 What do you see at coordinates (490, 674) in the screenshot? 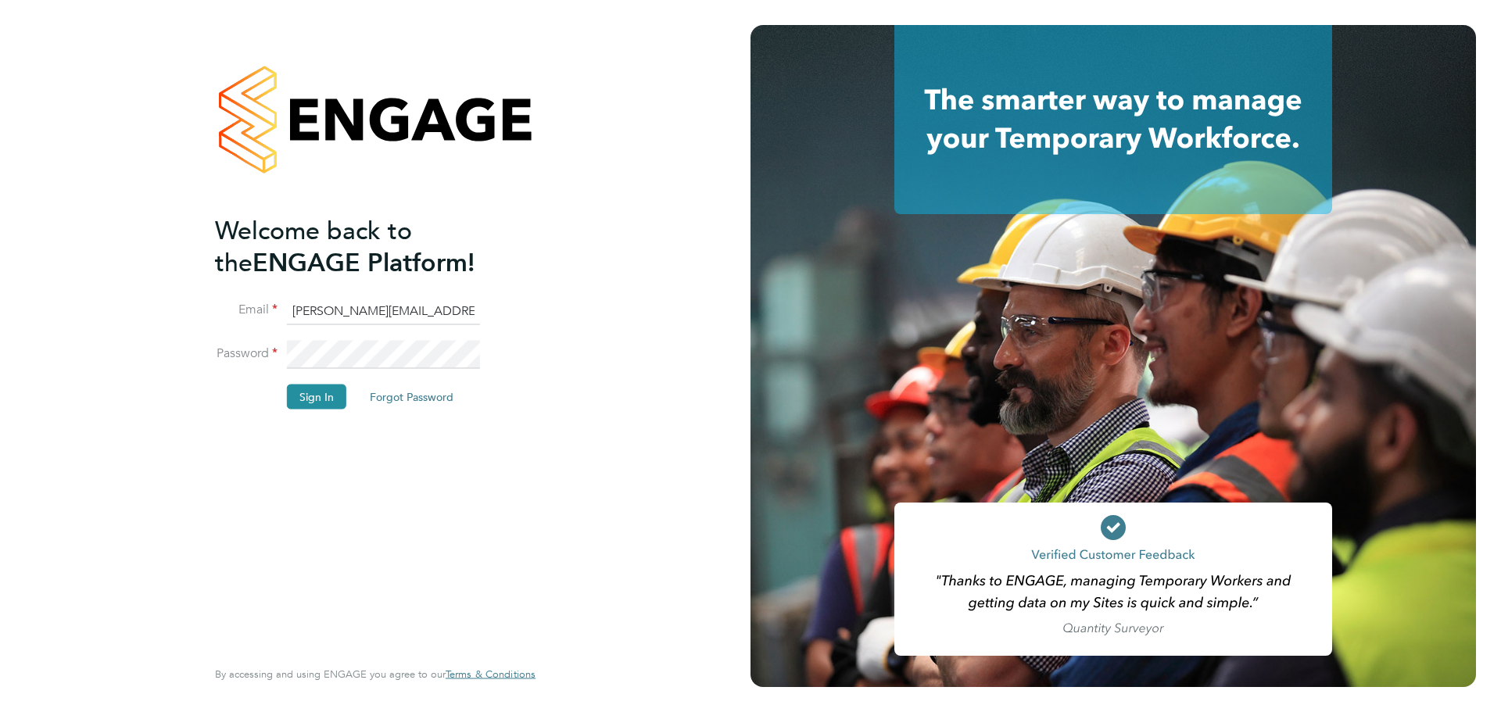
I see `a: Terms & Conditions` at bounding box center [490, 674].